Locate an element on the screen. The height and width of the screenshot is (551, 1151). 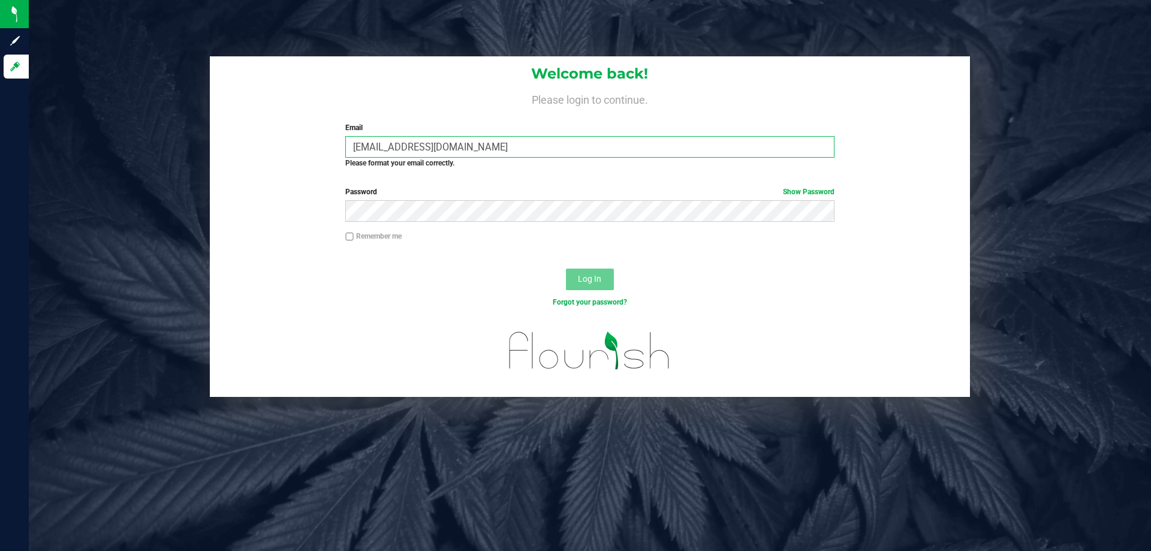
inline-svg: Log in is located at coordinates (15, 67).